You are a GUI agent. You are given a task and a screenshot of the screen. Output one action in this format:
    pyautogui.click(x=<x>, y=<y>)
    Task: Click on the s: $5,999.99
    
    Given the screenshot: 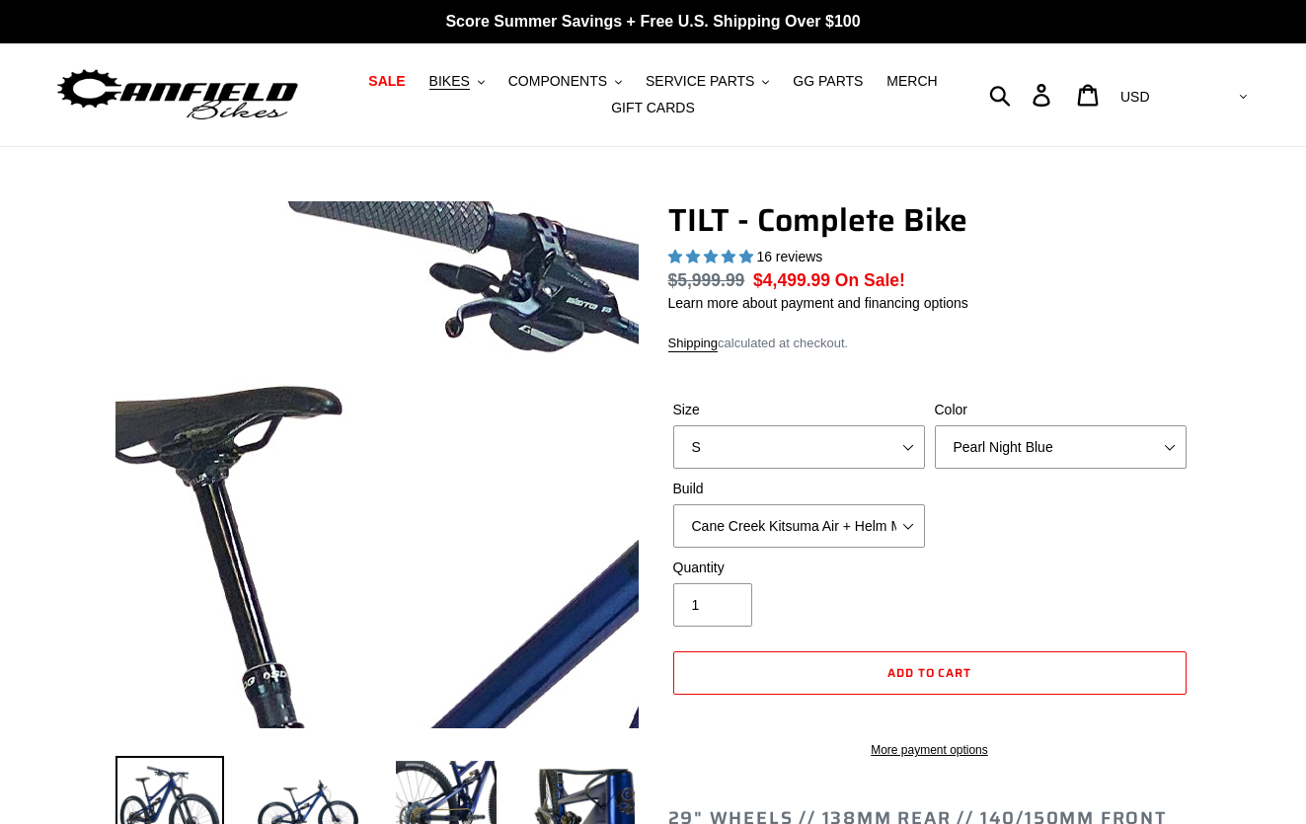 What is the action you would take?
    pyautogui.click(x=707, y=280)
    